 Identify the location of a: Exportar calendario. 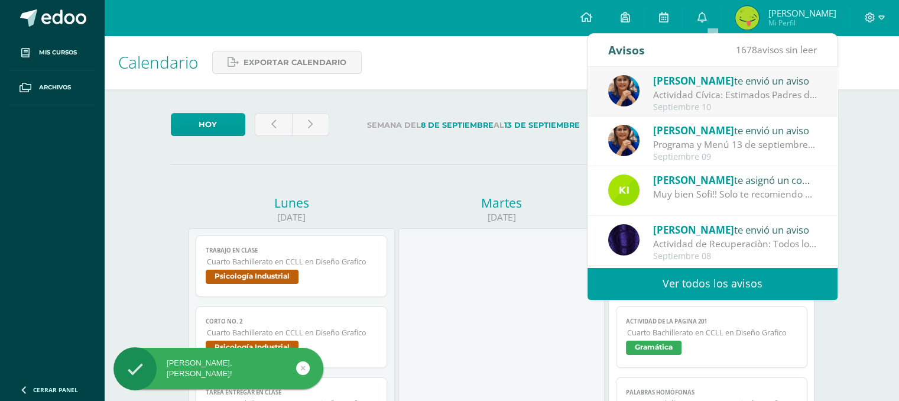
(287, 62).